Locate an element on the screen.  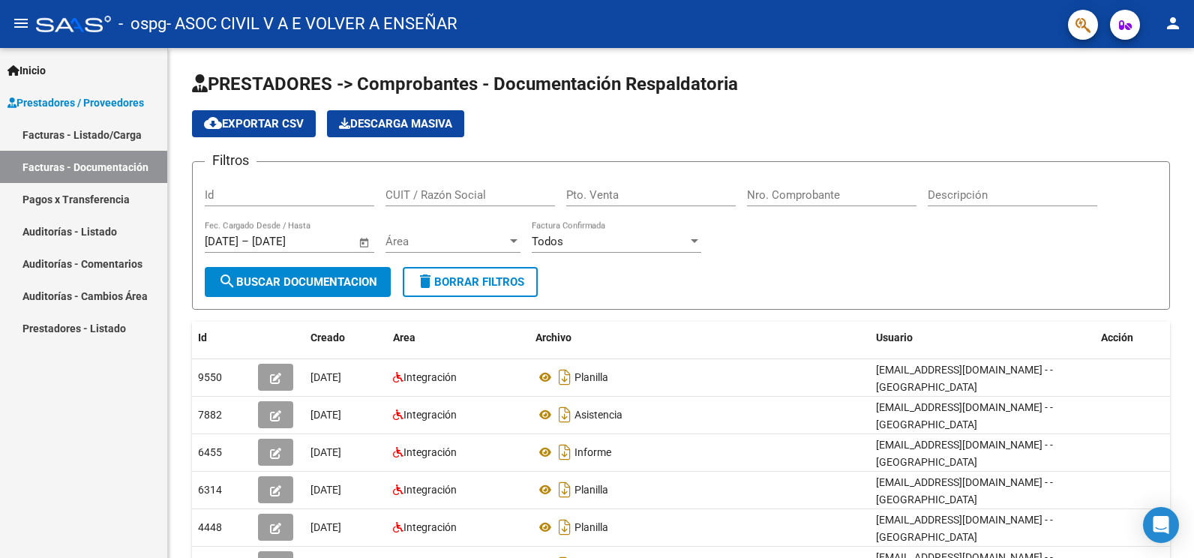
datatable-header-cell: Area is located at coordinates (458, 338).